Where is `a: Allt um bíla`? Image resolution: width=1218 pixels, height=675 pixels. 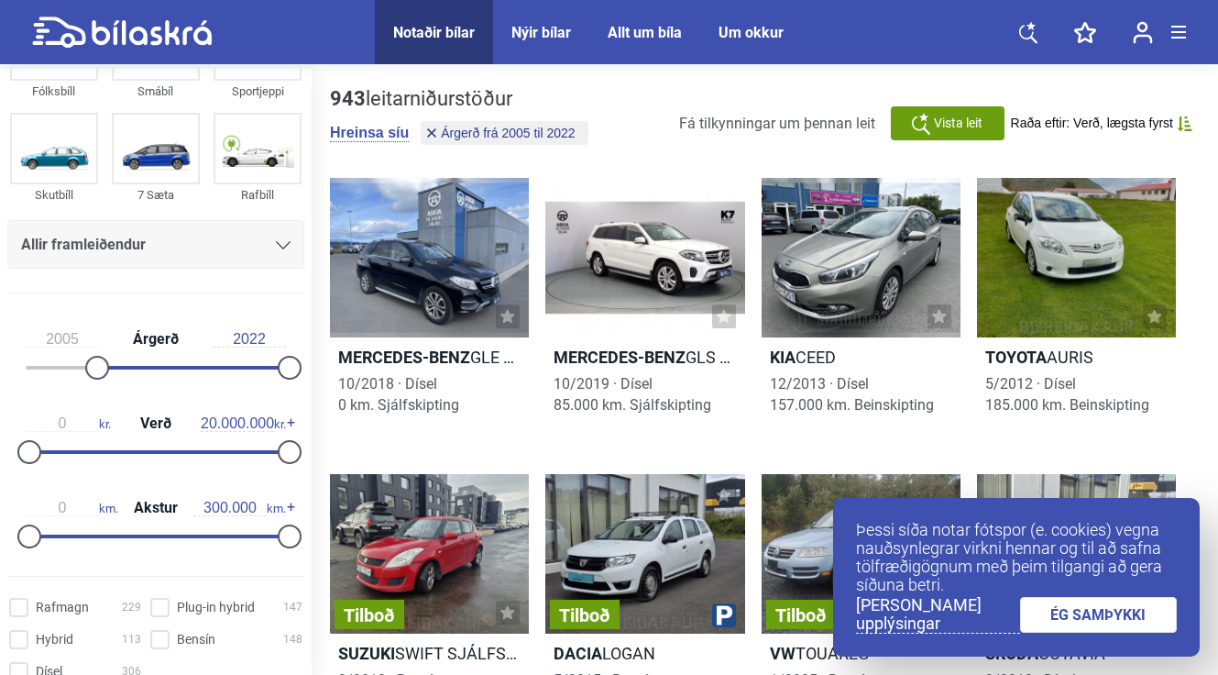 a: Allt um bíla is located at coordinates (644, 32).